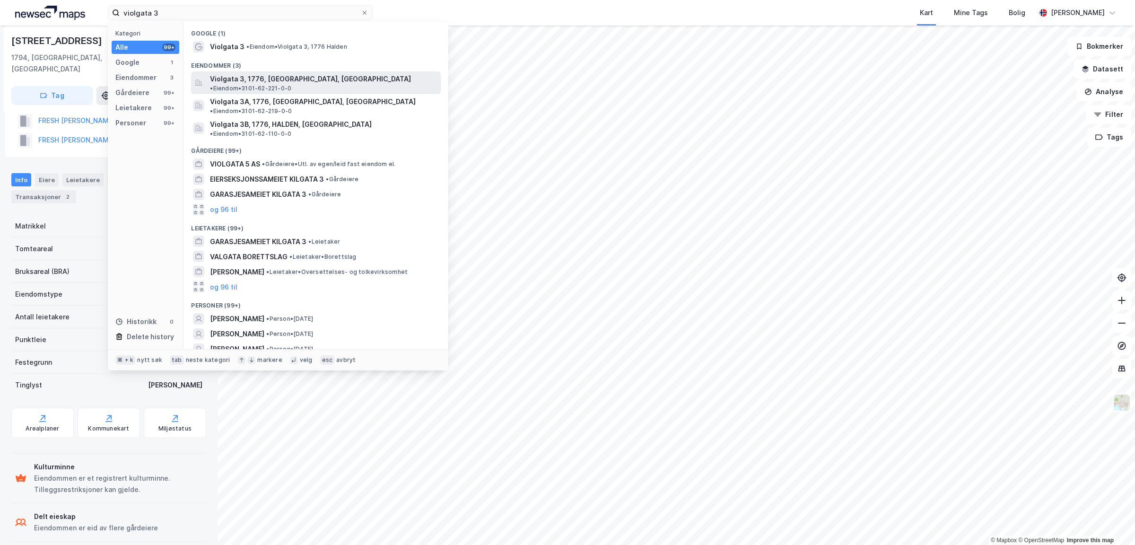  I want to click on div: Miljøstatus, so click(175, 428).